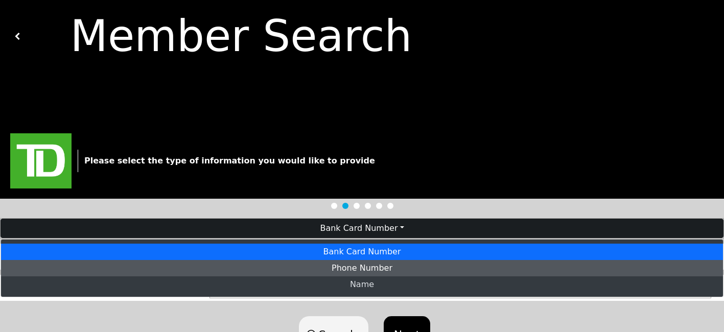 The height and width of the screenshot is (332, 724). I want to click on a: Phone Number, so click(362, 268).